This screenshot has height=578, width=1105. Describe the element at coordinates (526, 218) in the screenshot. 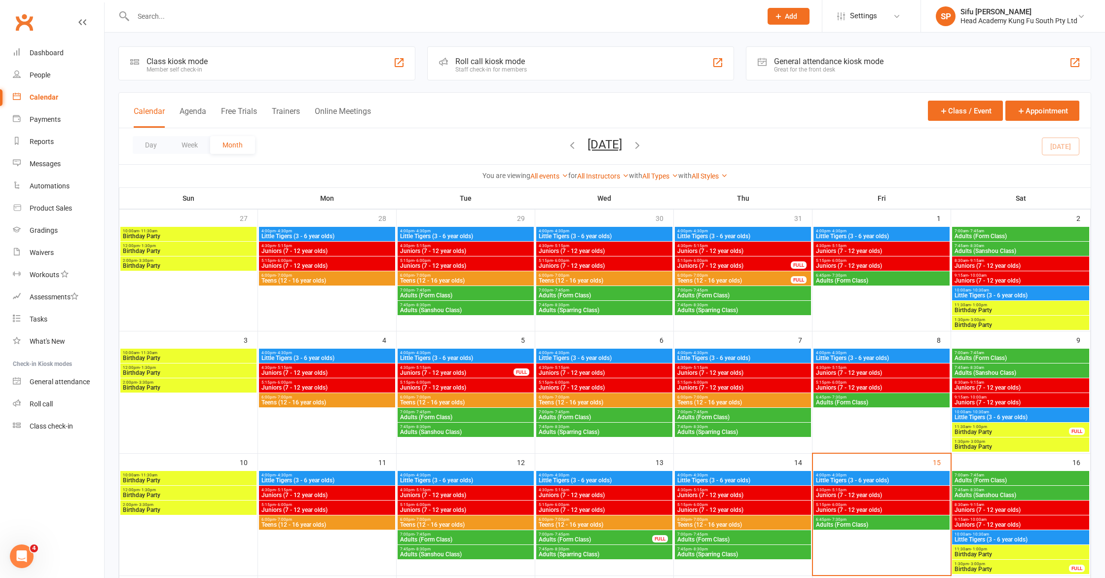

I see `div: 29` at that location.